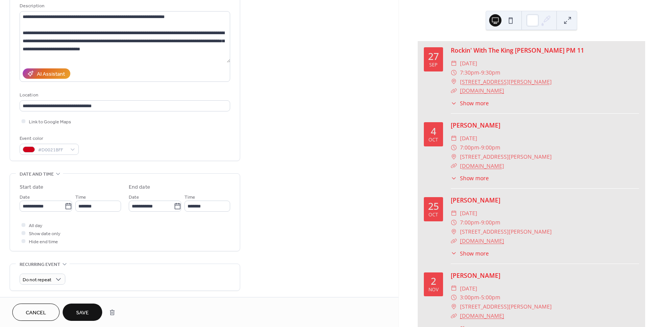 This screenshot has width=664, height=327. I want to click on span: #D0021BFF, so click(52, 150).